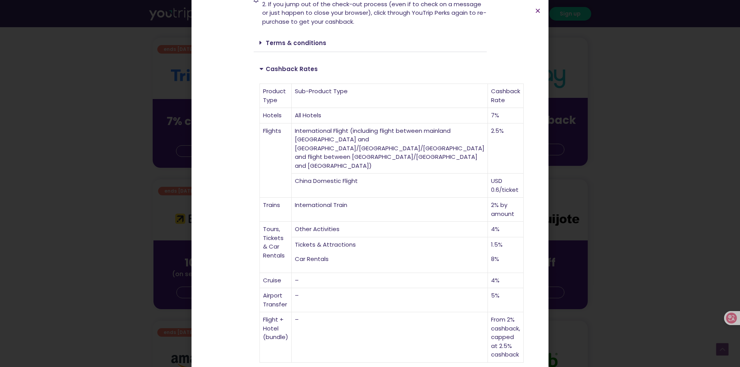 The width and height of the screenshot is (740, 367). Describe the element at coordinates (276, 247) in the screenshot. I see `td: Tours, Tickets & Car Rentals` at that location.